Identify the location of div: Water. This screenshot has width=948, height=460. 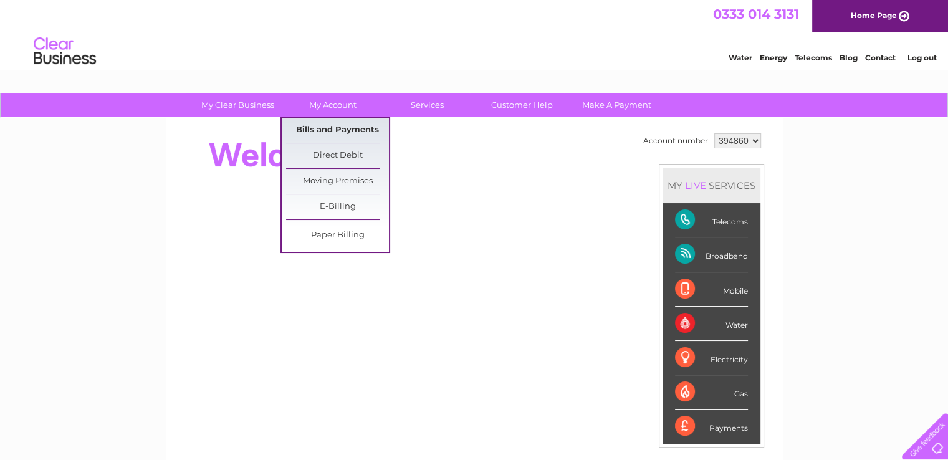
(711, 323).